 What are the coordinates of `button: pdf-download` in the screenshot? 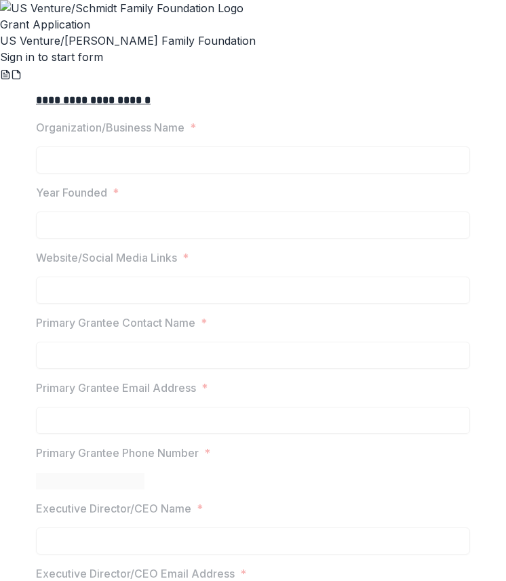 It's located at (16, 73).